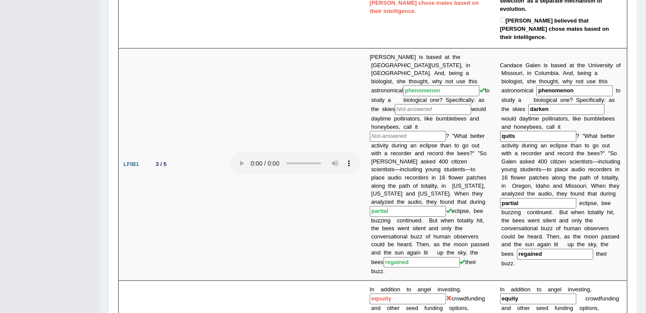 Image resolution: width=646 pixels, height=313 pixels. Describe the element at coordinates (572, 153) in the screenshot. I see `b: d` at that location.